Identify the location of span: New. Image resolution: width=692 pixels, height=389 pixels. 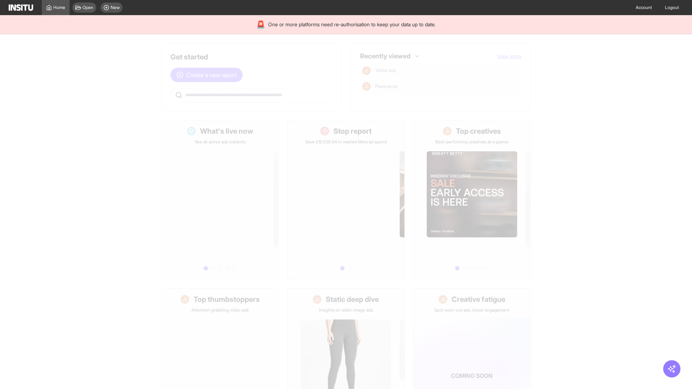
(115, 8).